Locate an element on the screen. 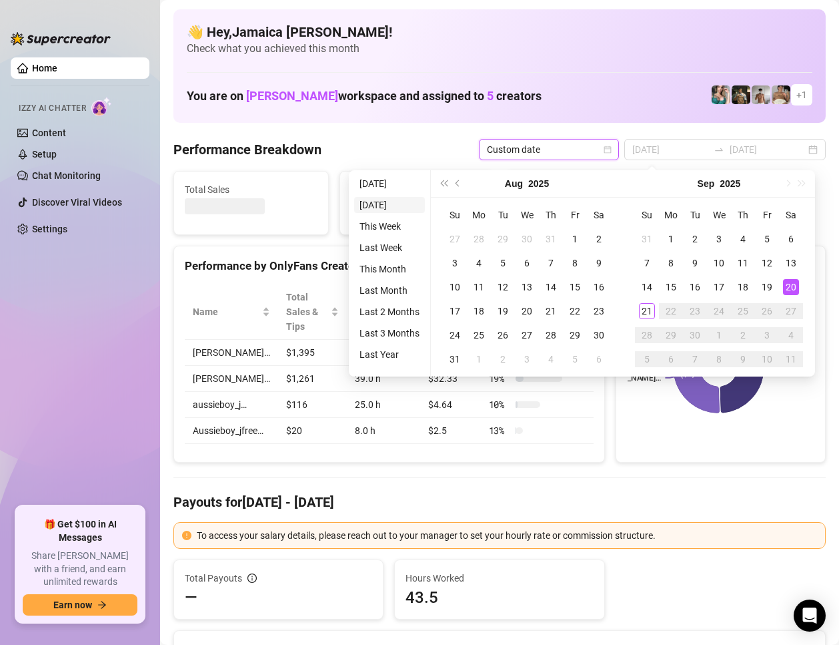 Image resolution: width=839 pixels, height=645 pixels. span: 19 % is located at coordinates (500, 378).